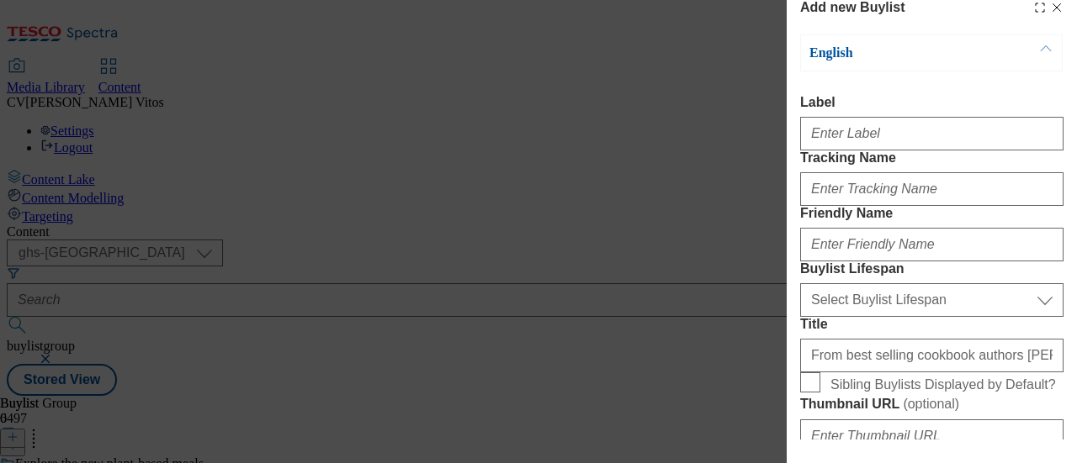 The height and width of the screenshot is (463, 1077). What do you see at coordinates (931, 158) in the screenshot?
I see `label: Tracking Name` at bounding box center [931, 158].